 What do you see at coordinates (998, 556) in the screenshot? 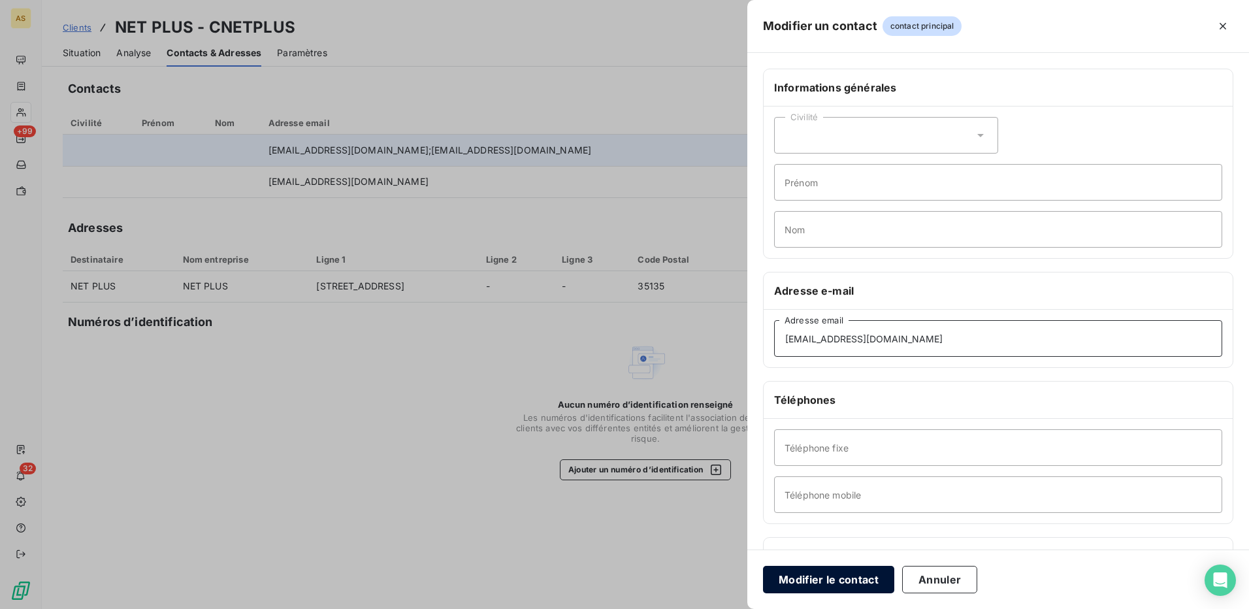
I see `div: Relance` at bounding box center [998, 556].